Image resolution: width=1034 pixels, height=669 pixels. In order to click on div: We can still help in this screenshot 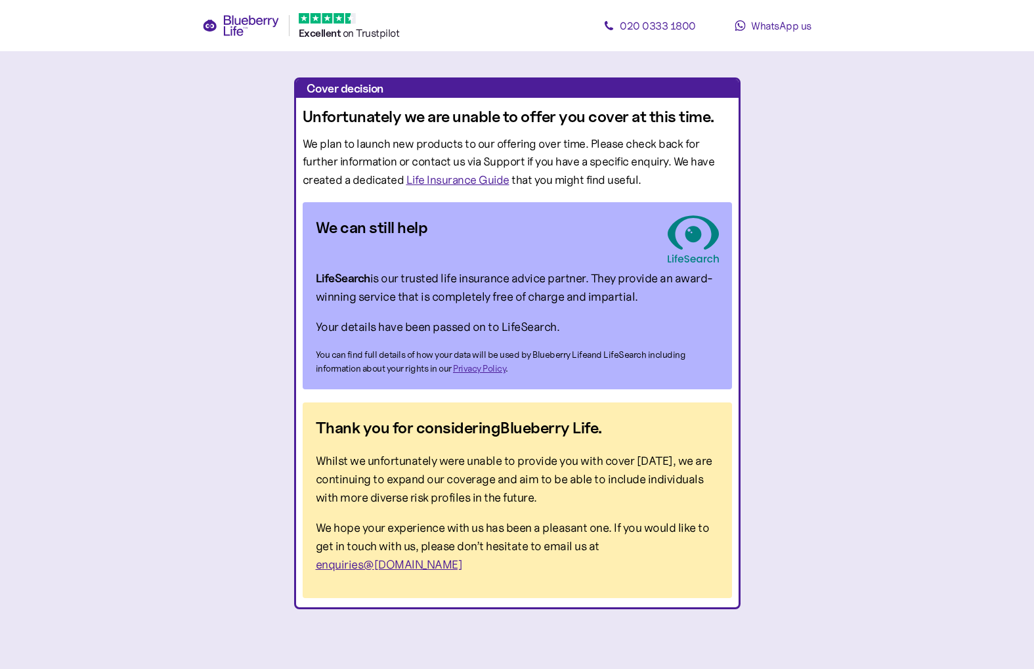, I will do `click(517, 227)`.